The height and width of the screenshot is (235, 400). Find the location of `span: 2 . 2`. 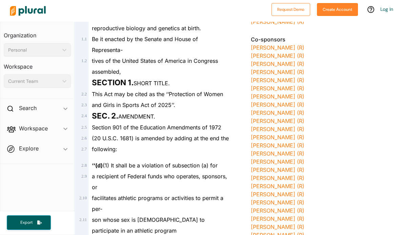

span: 2 . 2 is located at coordinates (84, 94).